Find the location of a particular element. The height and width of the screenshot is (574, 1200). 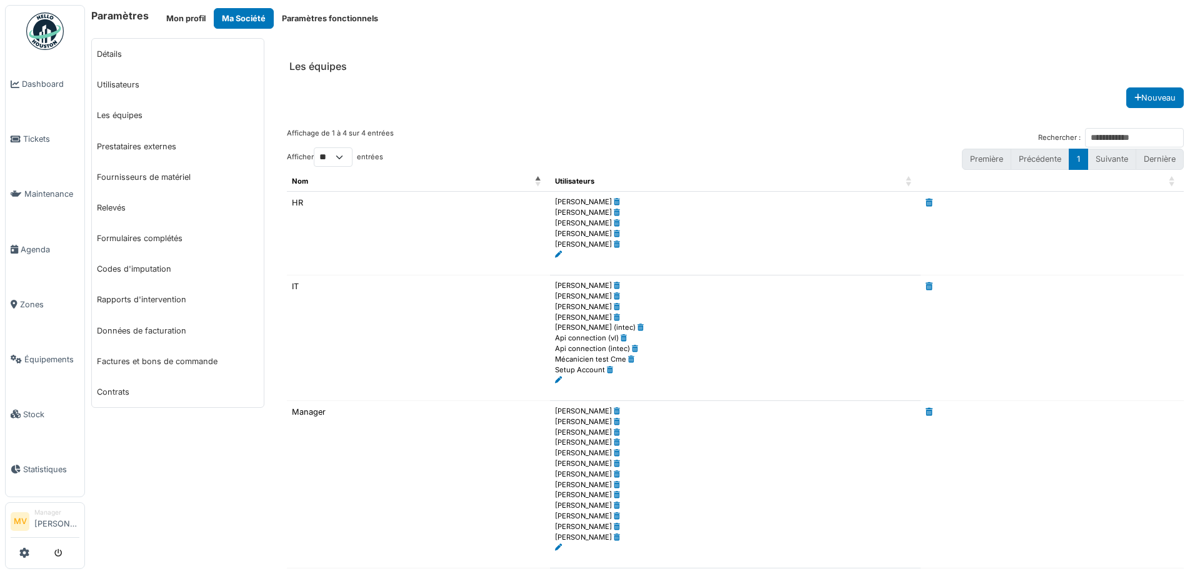

h6: Les équipes is located at coordinates (318, 66).